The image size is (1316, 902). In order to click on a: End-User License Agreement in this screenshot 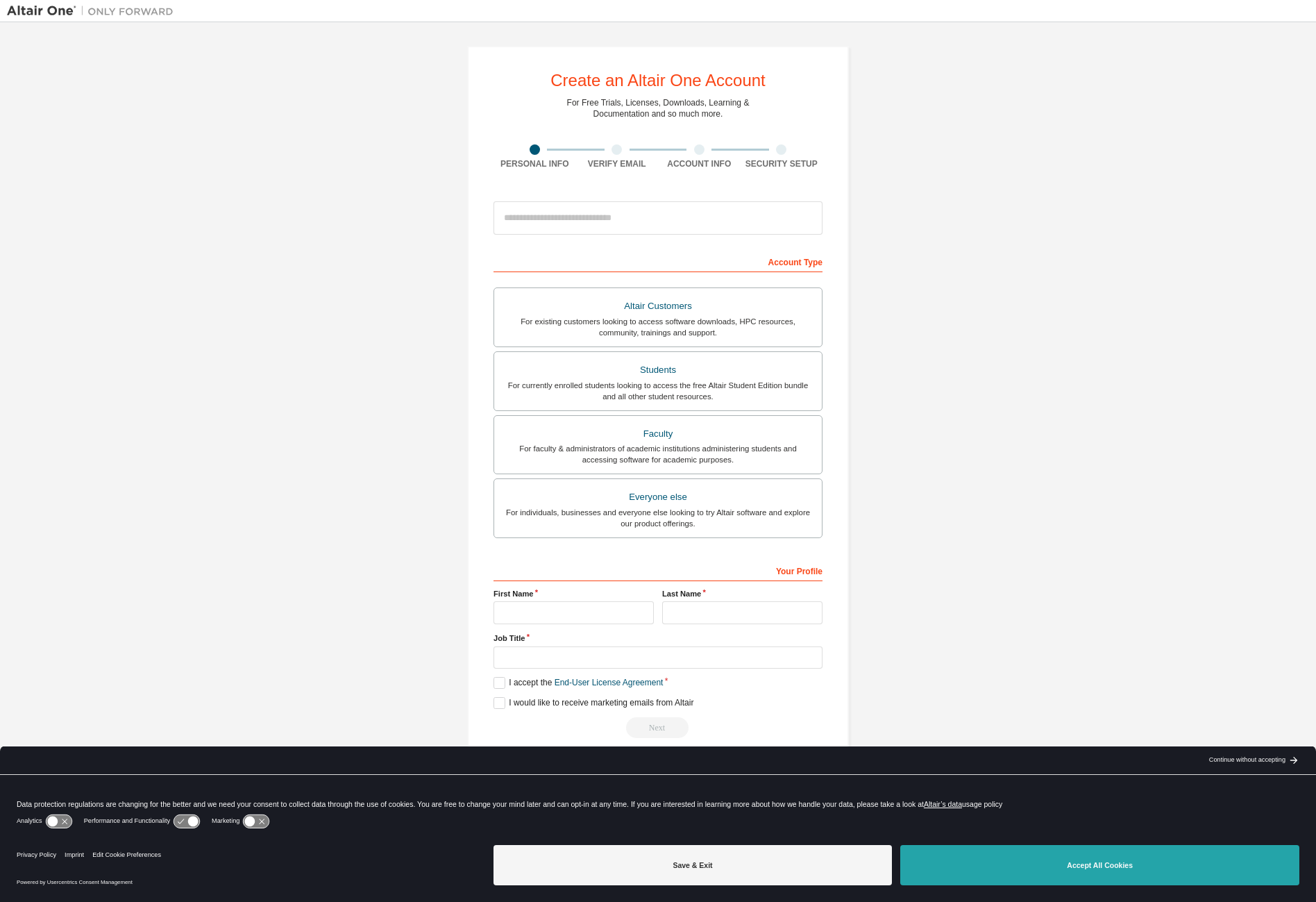, I will do `click(609, 682)`.